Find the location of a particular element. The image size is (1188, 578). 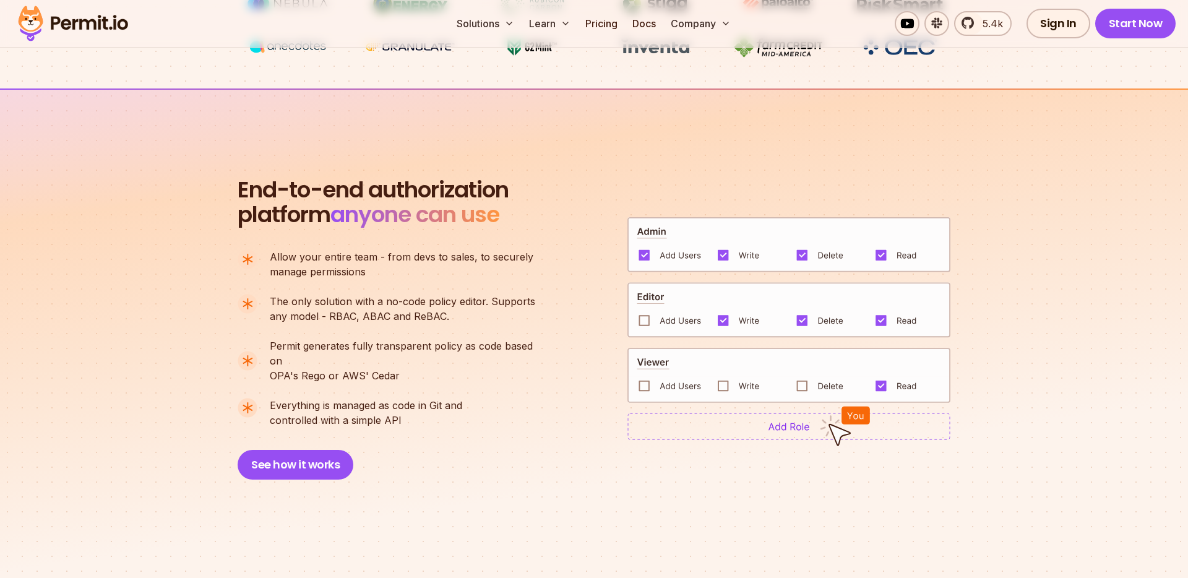

h2: platform is located at coordinates (373, 202).